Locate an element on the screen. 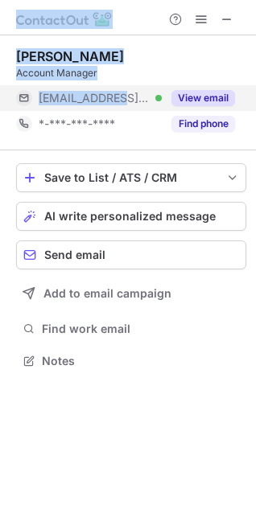 The width and height of the screenshot is (256, 513). span: Send email is located at coordinates (75, 255).